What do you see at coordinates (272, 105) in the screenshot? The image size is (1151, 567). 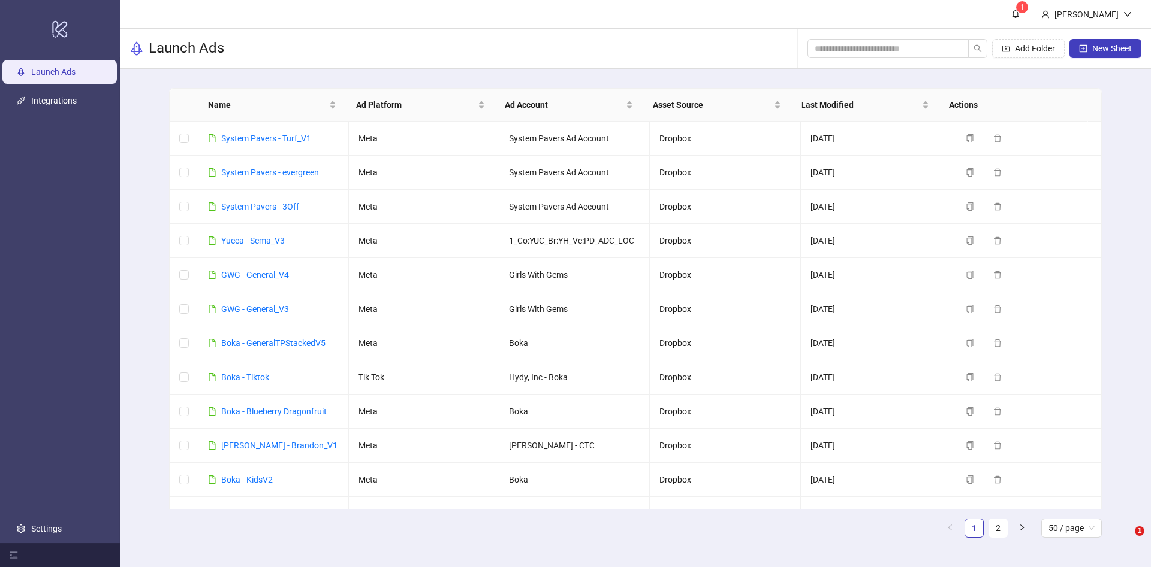 I see `th: Name` at bounding box center [272, 105].